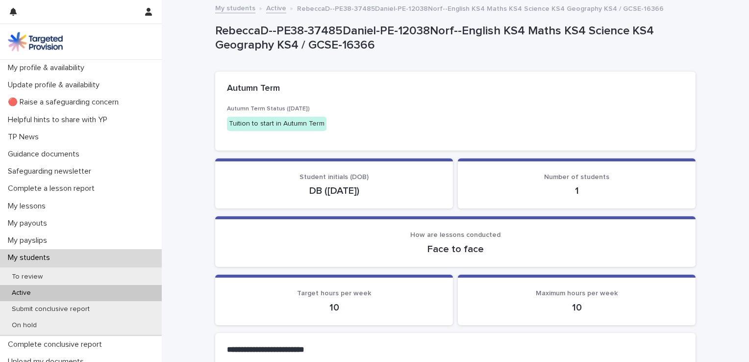 The width and height of the screenshot is (749, 362). What do you see at coordinates (276, 124) in the screenshot?
I see `div: Tuition to start in Autumn Term` at bounding box center [276, 124].